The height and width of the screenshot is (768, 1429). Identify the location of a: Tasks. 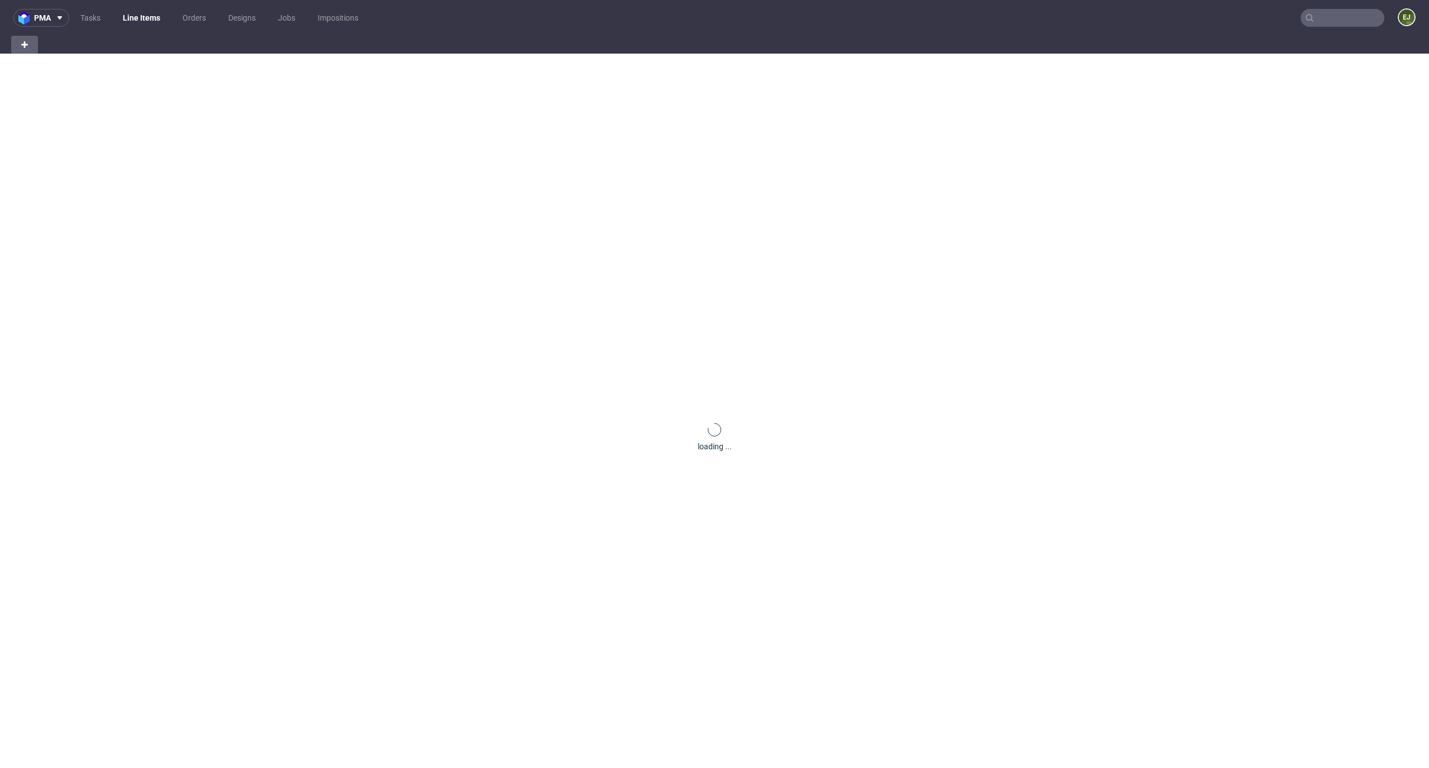
(90, 18).